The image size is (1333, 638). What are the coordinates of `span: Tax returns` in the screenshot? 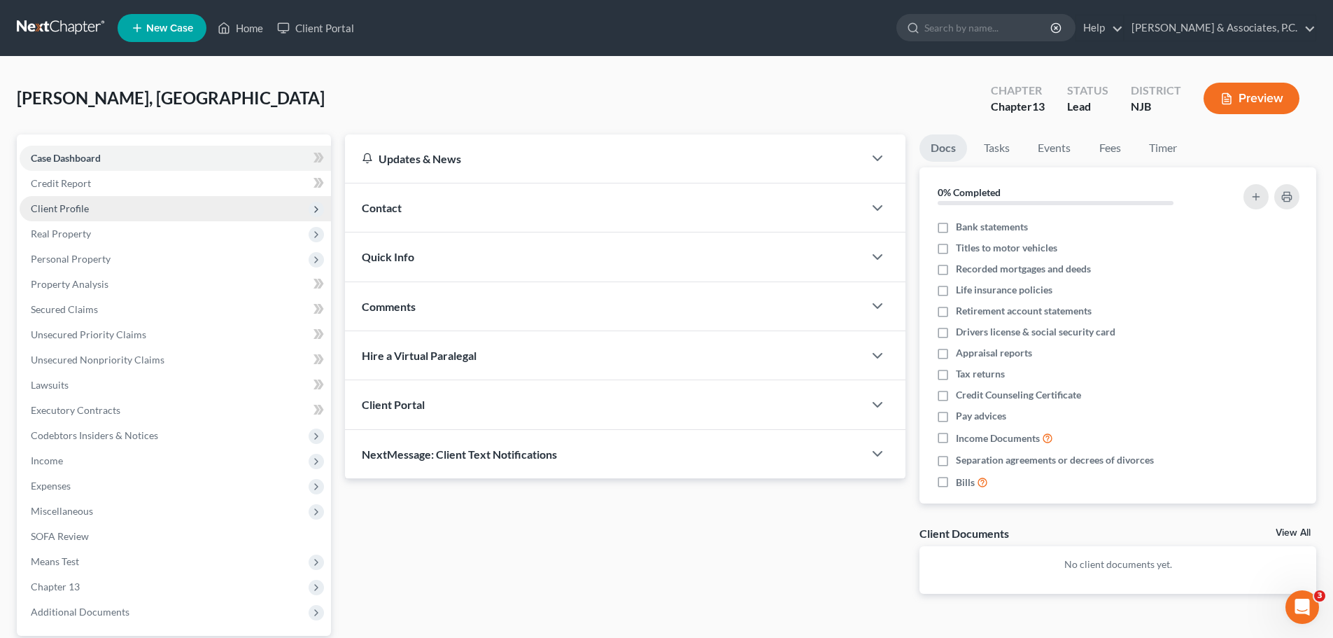 It's located at (981, 374).